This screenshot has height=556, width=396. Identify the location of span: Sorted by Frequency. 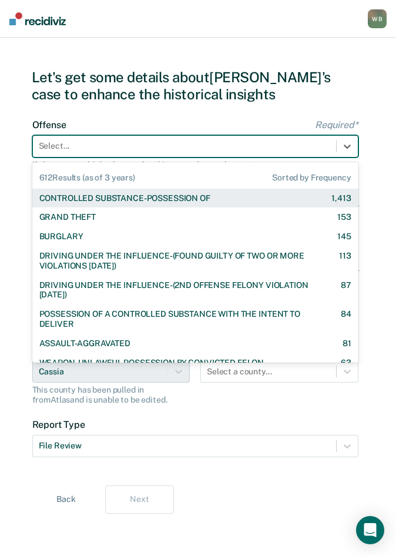
(311, 177).